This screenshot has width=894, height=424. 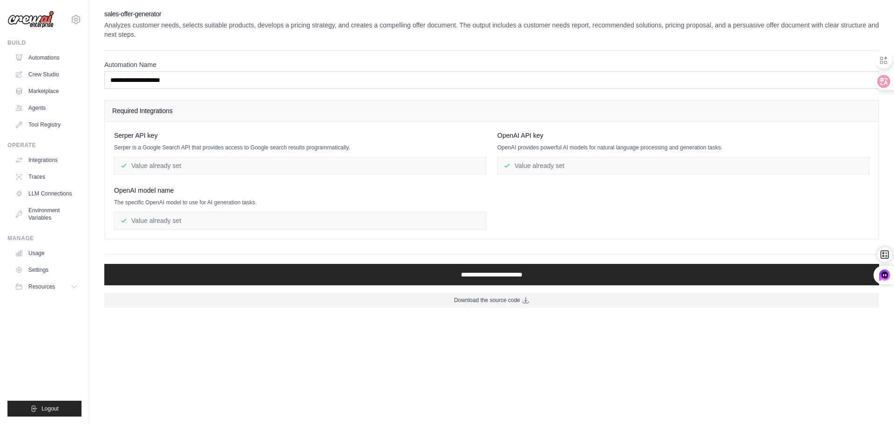 What do you see at coordinates (492, 30) in the screenshot?
I see `p: Analyzes customer needs, selects suitable products, develops a pricing strategy, and creates a co...` at bounding box center [492, 30].